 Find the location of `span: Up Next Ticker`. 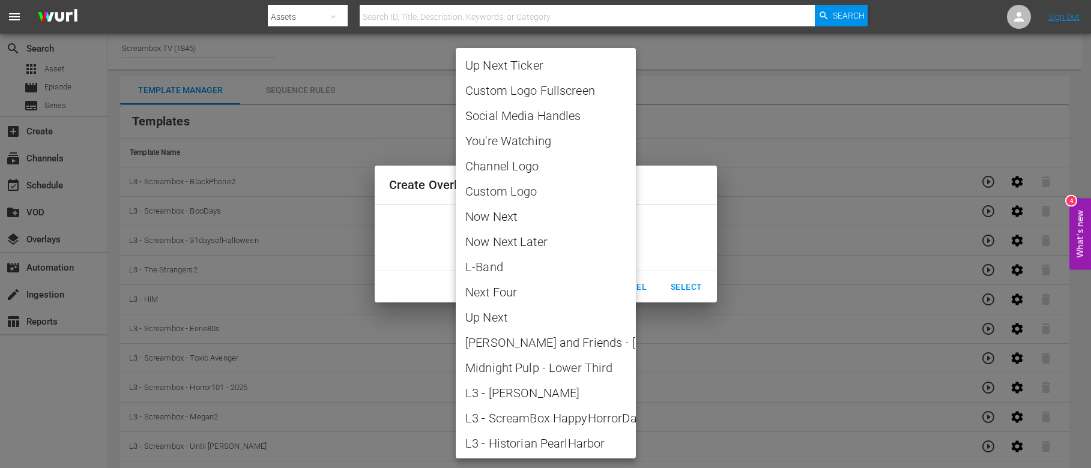

span: Up Next Ticker is located at coordinates (546, 65).